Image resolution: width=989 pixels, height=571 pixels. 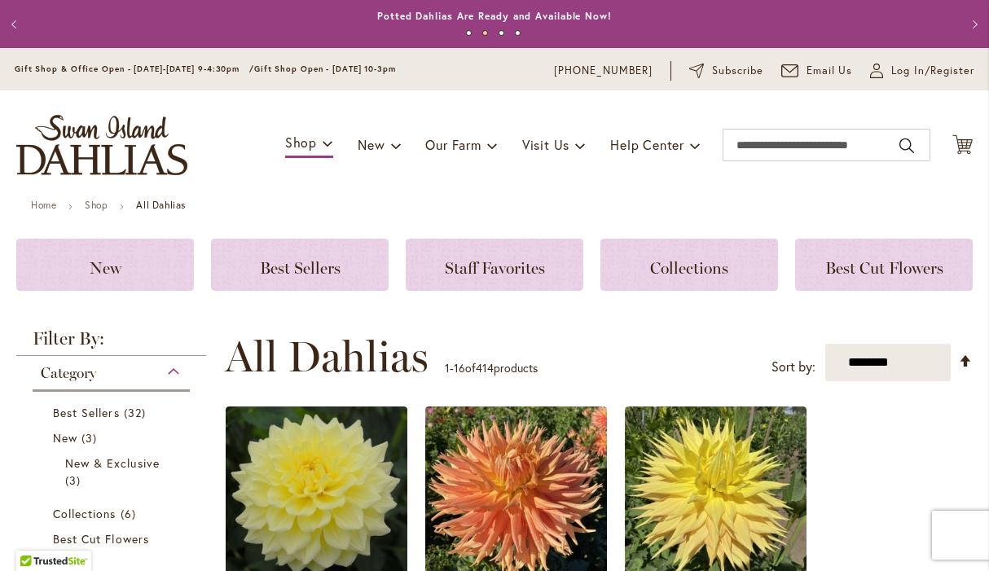 What do you see at coordinates (130, 513) in the screenshot?
I see `span: 6` at bounding box center [130, 513].